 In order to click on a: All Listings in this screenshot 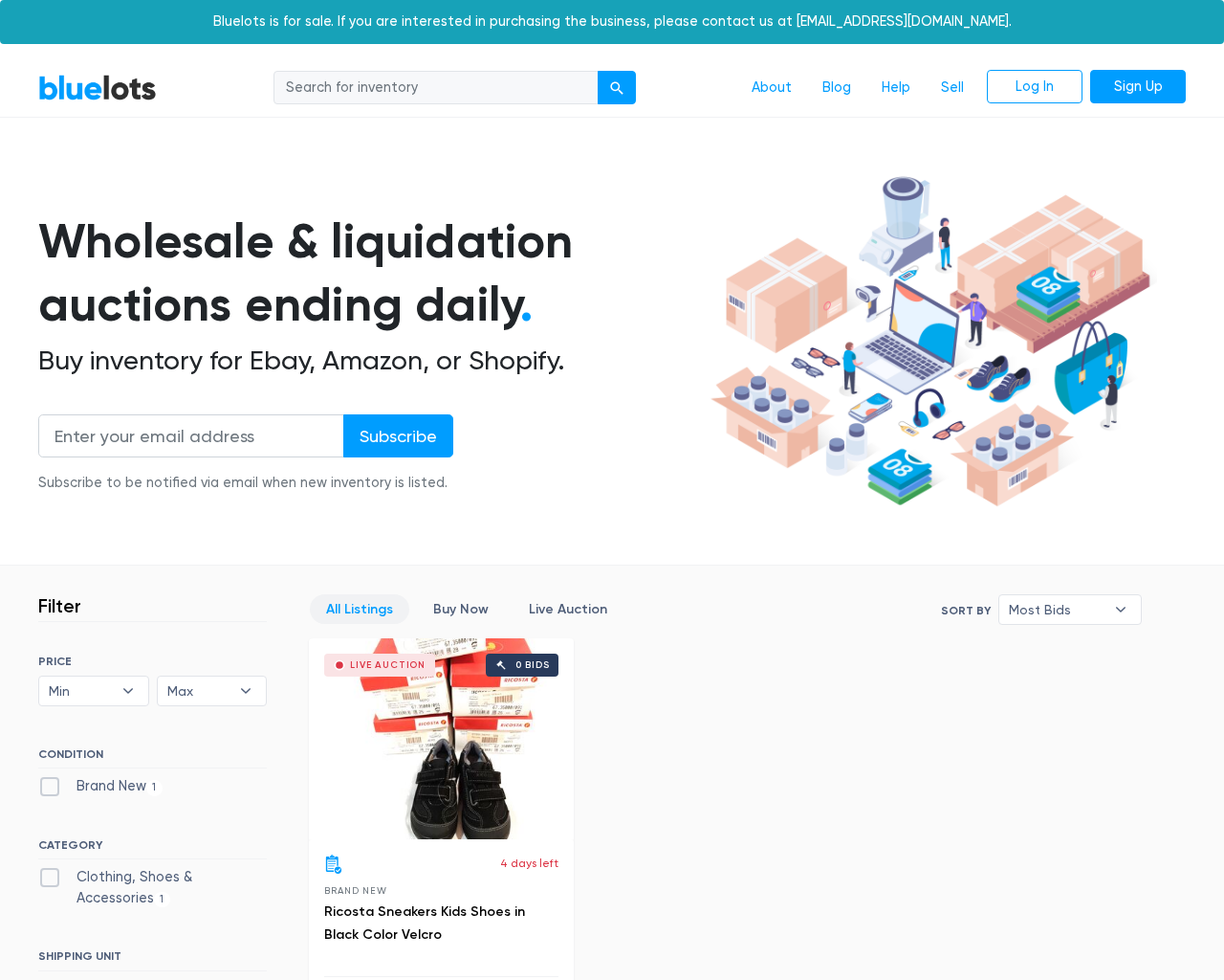, I will do `click(360, 608)`.